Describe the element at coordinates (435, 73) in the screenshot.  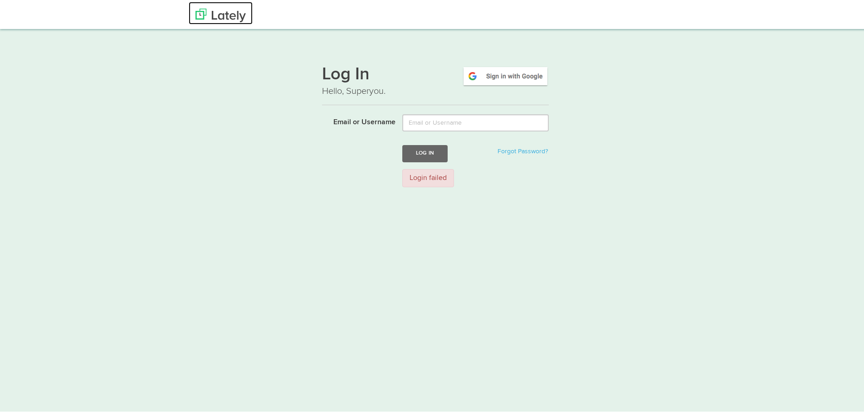
I see `h1: Log In` at that location.